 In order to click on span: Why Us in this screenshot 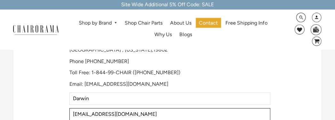, I will do `click(163, 35)`.